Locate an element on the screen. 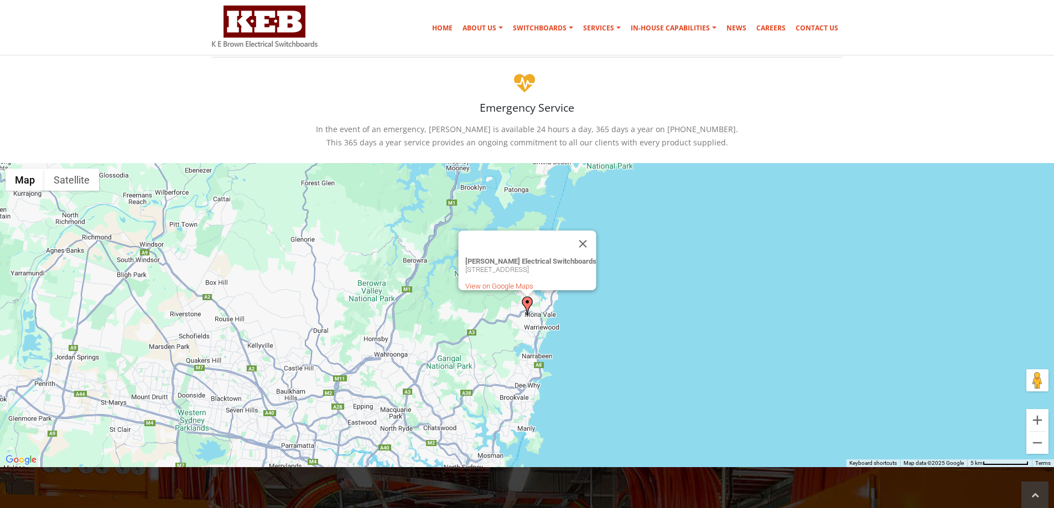 This screenshot has width=1054, height=508. span: Map data ©2025 Google is located at coordinates (933, 463).